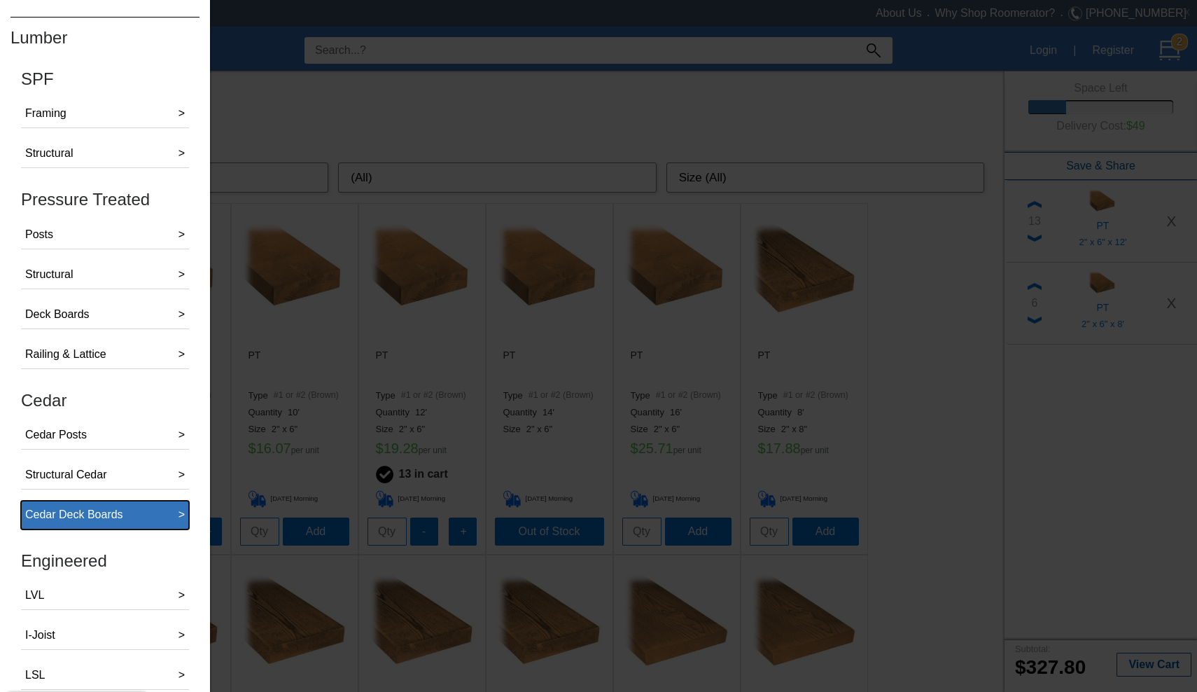  What do you see at coordinates (105, 475) in the screenshot?
I see `button: Structural Cedar>` at bounding box center [105, 475].